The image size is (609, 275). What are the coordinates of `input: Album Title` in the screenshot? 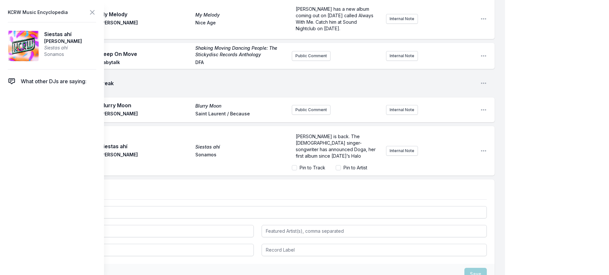 It's located at (141, 250).